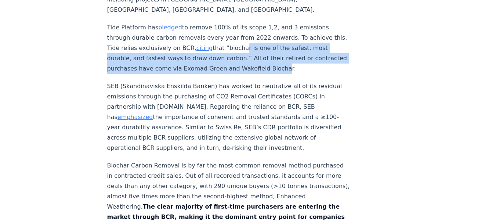  What do you see at coordinates (135, 117) in the screenshot?
I see `a: emphasized` at bounding box center [135, 117].